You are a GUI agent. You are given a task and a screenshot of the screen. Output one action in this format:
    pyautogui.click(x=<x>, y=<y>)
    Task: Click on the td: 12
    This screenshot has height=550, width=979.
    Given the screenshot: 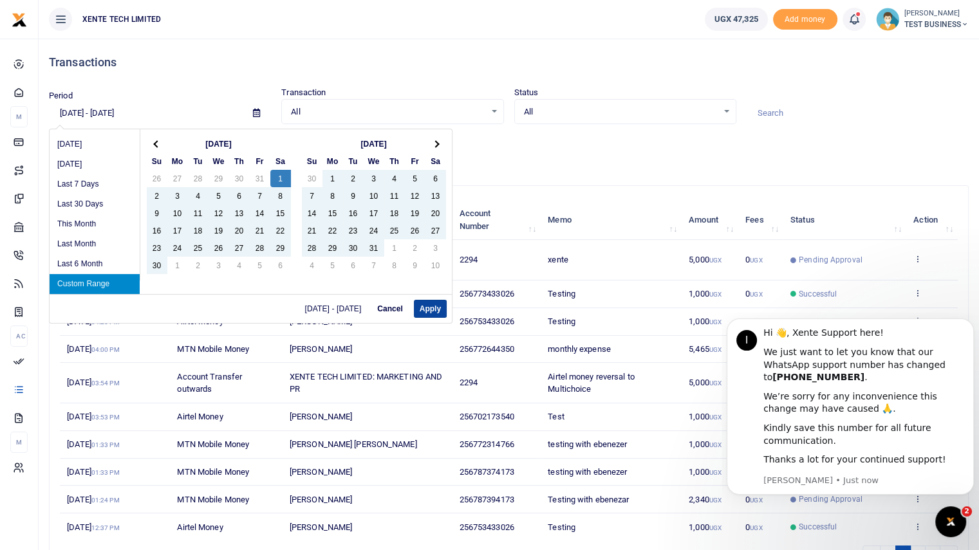 What is the action you would take?
    pyautogui.click(x=219, y=213)
    